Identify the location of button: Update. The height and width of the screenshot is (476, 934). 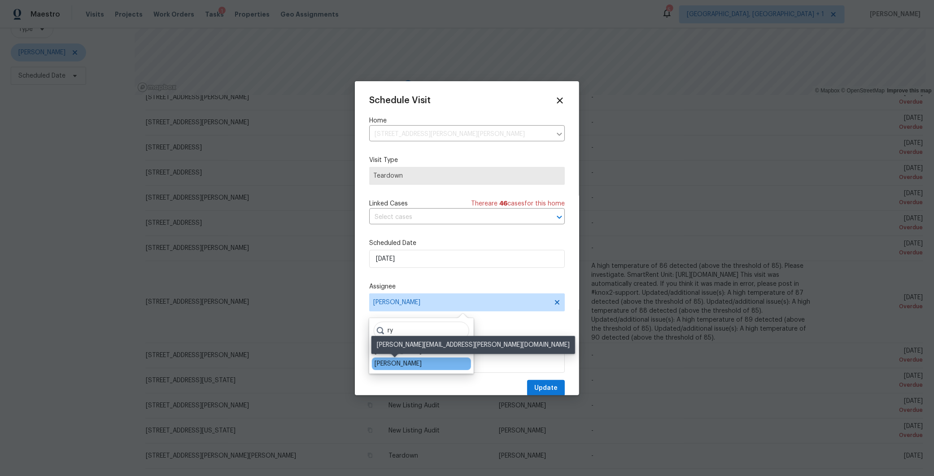
(546, 388).